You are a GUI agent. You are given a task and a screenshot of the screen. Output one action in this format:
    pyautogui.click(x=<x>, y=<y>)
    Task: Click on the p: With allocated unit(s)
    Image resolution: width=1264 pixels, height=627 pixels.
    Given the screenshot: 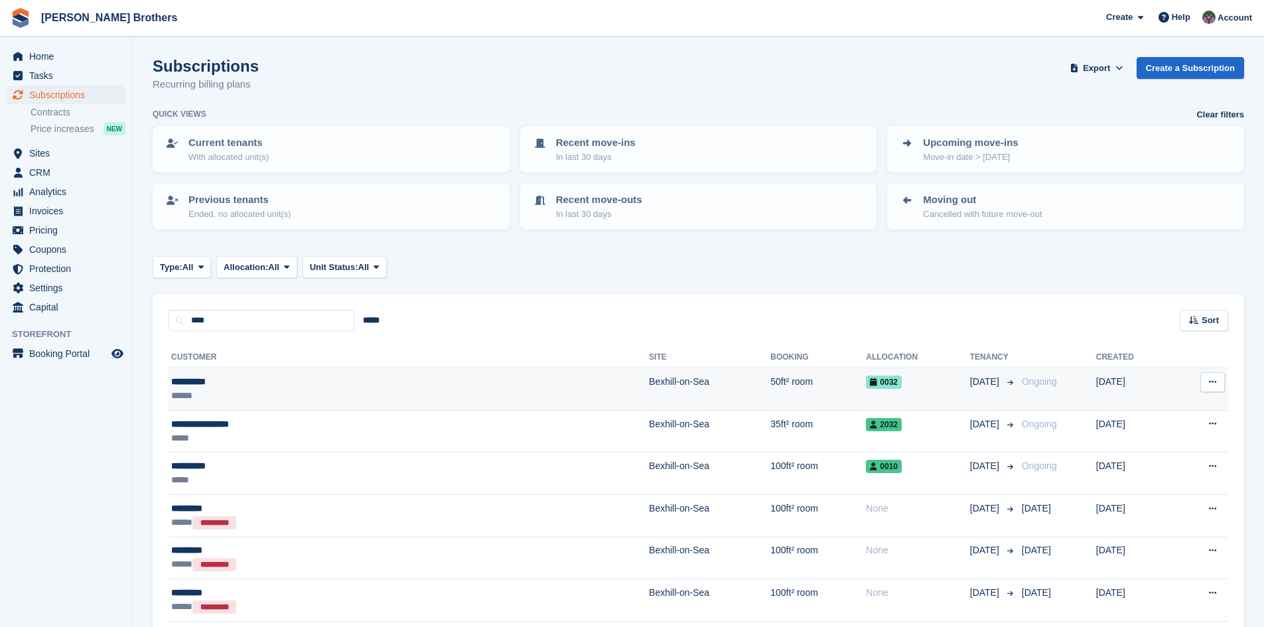 What is the action you would take?
    pyautogui.click(x=228, y=157)
    